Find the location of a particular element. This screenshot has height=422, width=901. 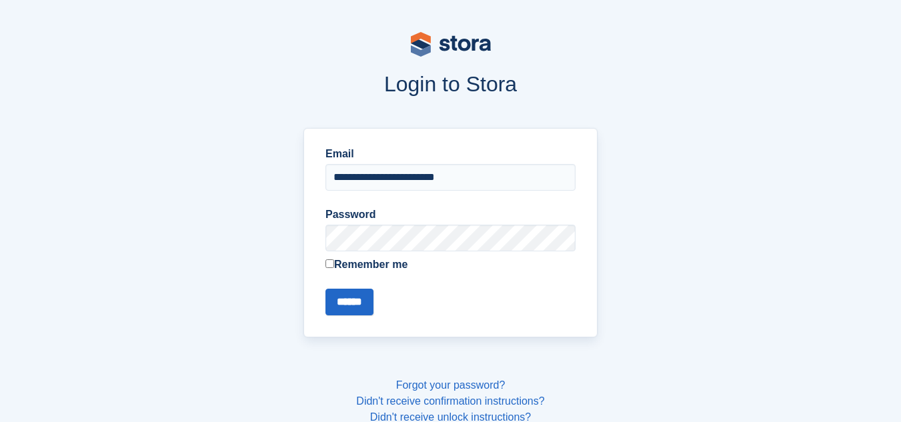

a: Forgot your password? is located at coordinates (451, 385).